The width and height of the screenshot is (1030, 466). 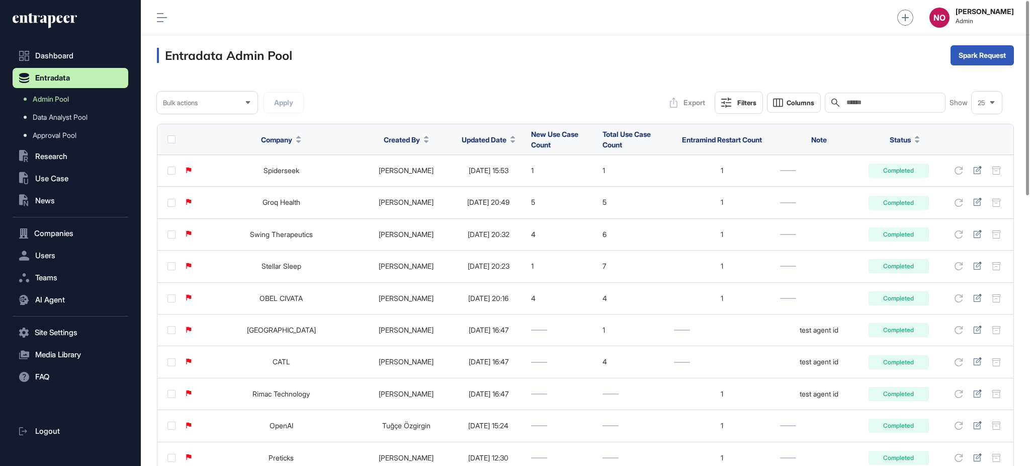 I want to click on span: Admin, so click(x=985, y=21).